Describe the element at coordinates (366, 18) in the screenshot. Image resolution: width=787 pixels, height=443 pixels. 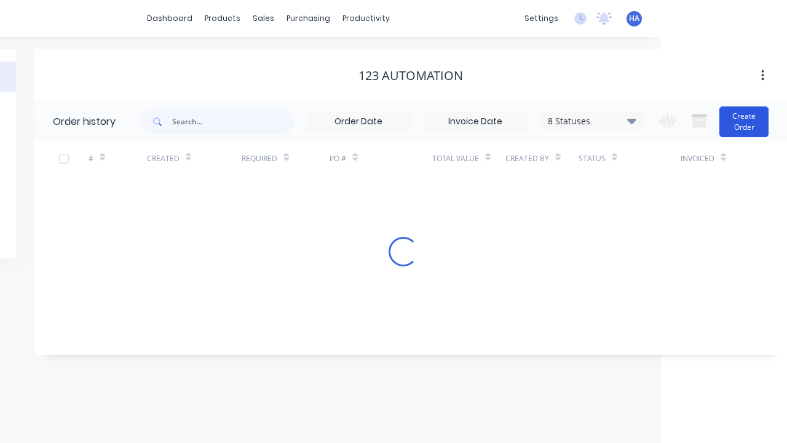
I see `div: productivity` at that location.